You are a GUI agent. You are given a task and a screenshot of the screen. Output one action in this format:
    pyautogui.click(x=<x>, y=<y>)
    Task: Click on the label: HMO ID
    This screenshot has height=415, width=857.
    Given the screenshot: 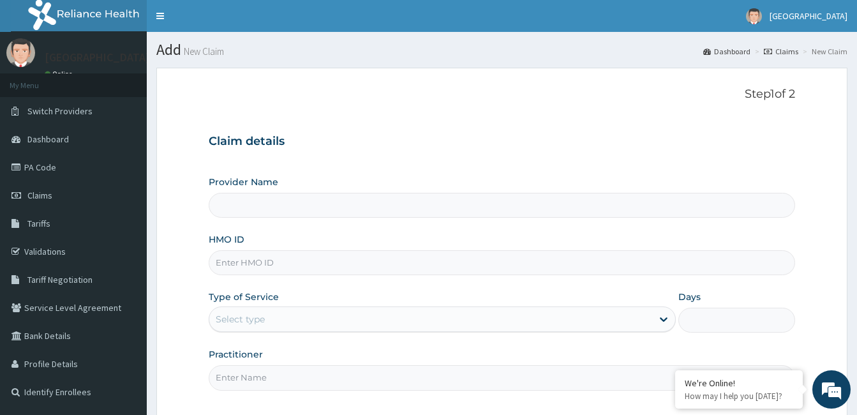 What is the action you would take?
    pyautogui.click(x=227, y=239)
    